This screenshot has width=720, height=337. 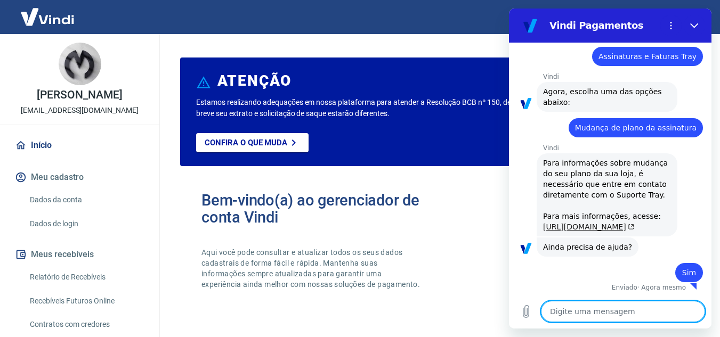 I want to click on span: Mudança de plano da assinatura, so click(x=127, y=119).